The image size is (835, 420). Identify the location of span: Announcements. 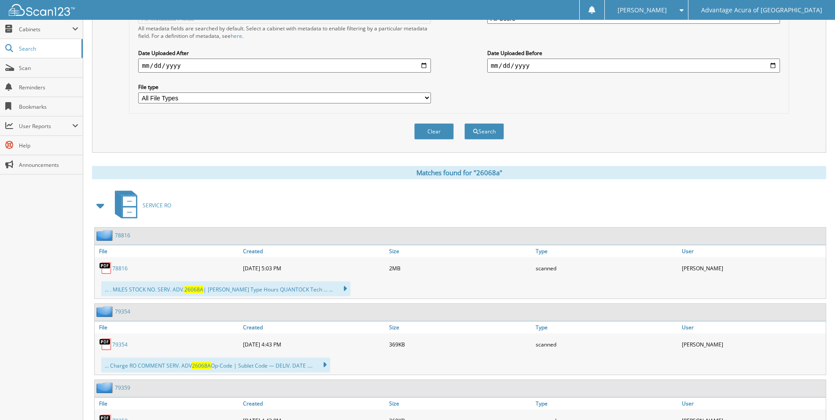
(48, 165).